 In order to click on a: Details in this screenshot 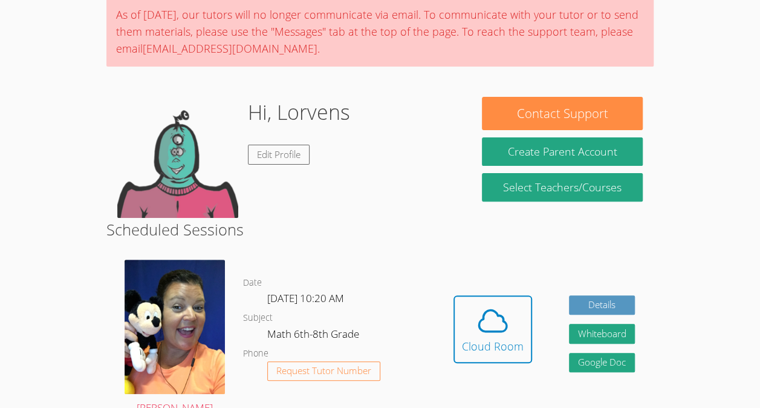, I will do `click(602, 305)`.